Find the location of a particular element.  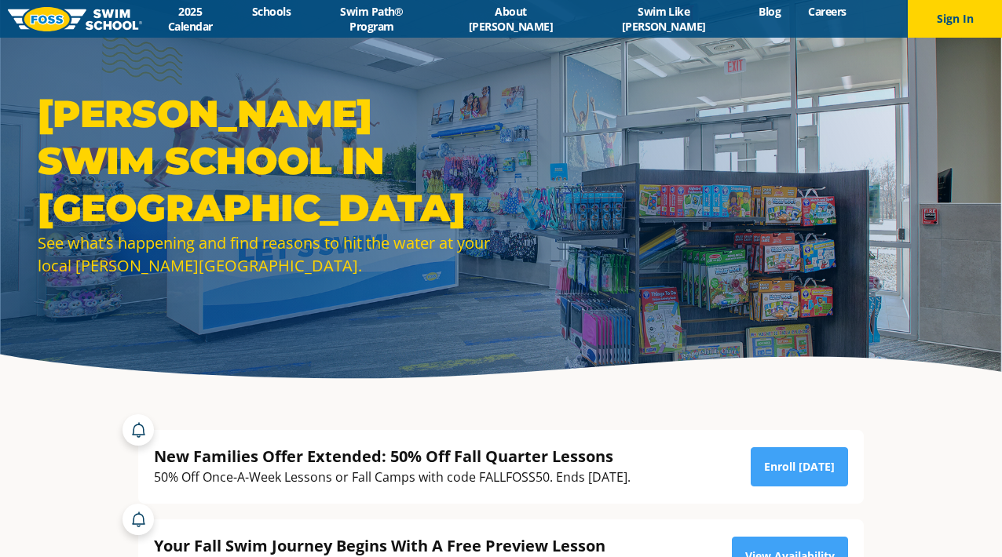

img: FOSS Swim School Logo is located at coordinates (75, 19).